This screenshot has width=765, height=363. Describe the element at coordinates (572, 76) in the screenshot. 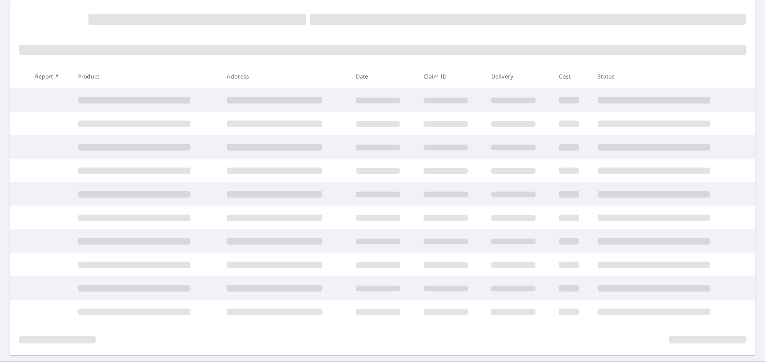

I see `th: Cost` at that location.